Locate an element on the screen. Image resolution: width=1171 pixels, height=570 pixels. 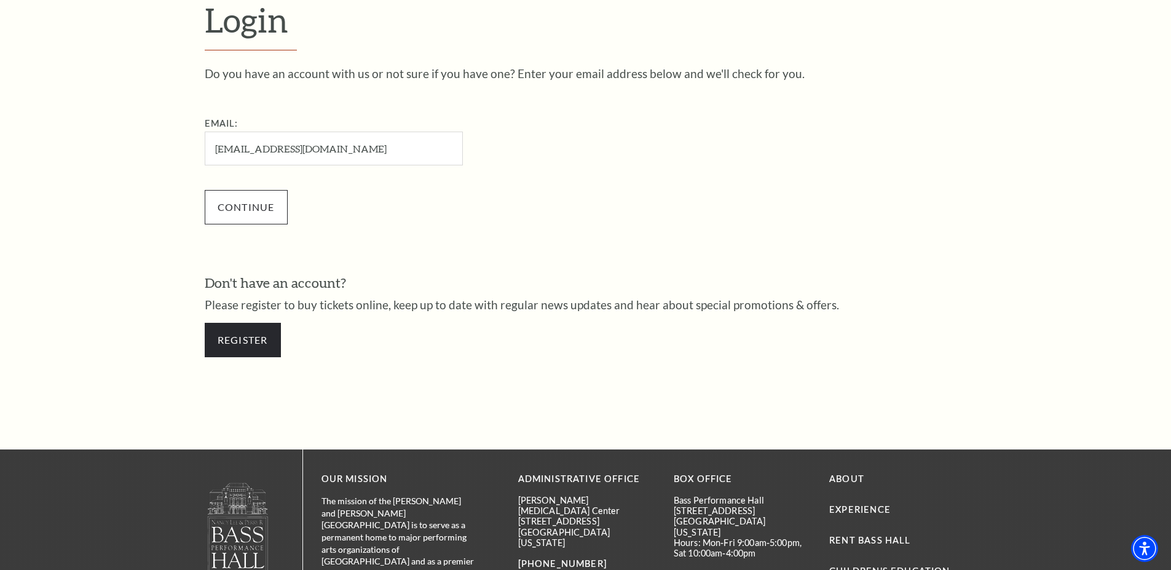
p: OUR MISSION is located at coordinates (398, 479).